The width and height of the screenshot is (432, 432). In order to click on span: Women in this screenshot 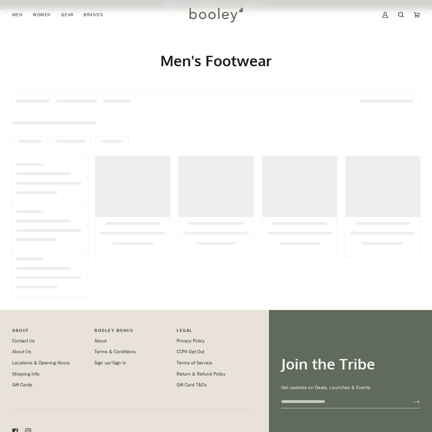, I will do `click(42, 15)`.